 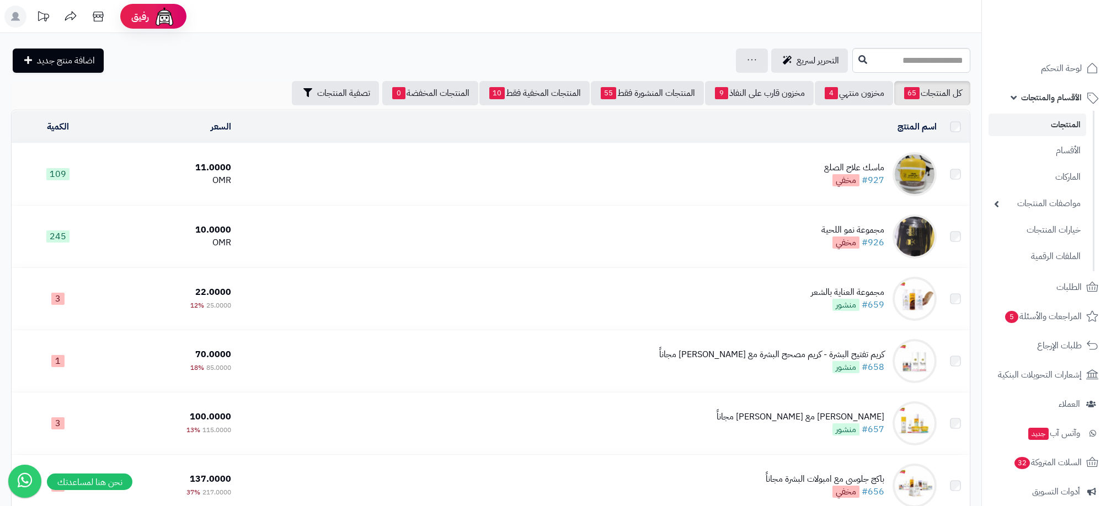 What do you see at coordinates (1038, 434) in the screenshot?
I see `span: جديد` at bounding box center [1038, 434].